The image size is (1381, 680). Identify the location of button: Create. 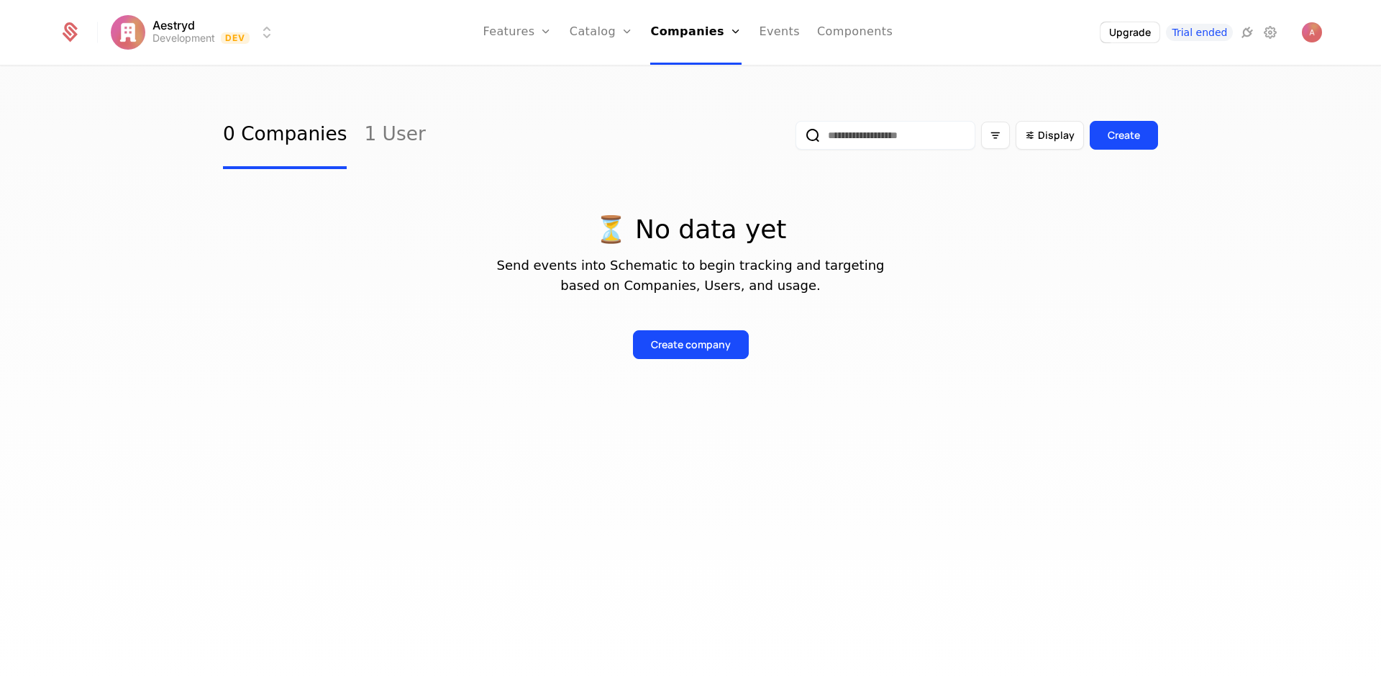
(1124, 135).